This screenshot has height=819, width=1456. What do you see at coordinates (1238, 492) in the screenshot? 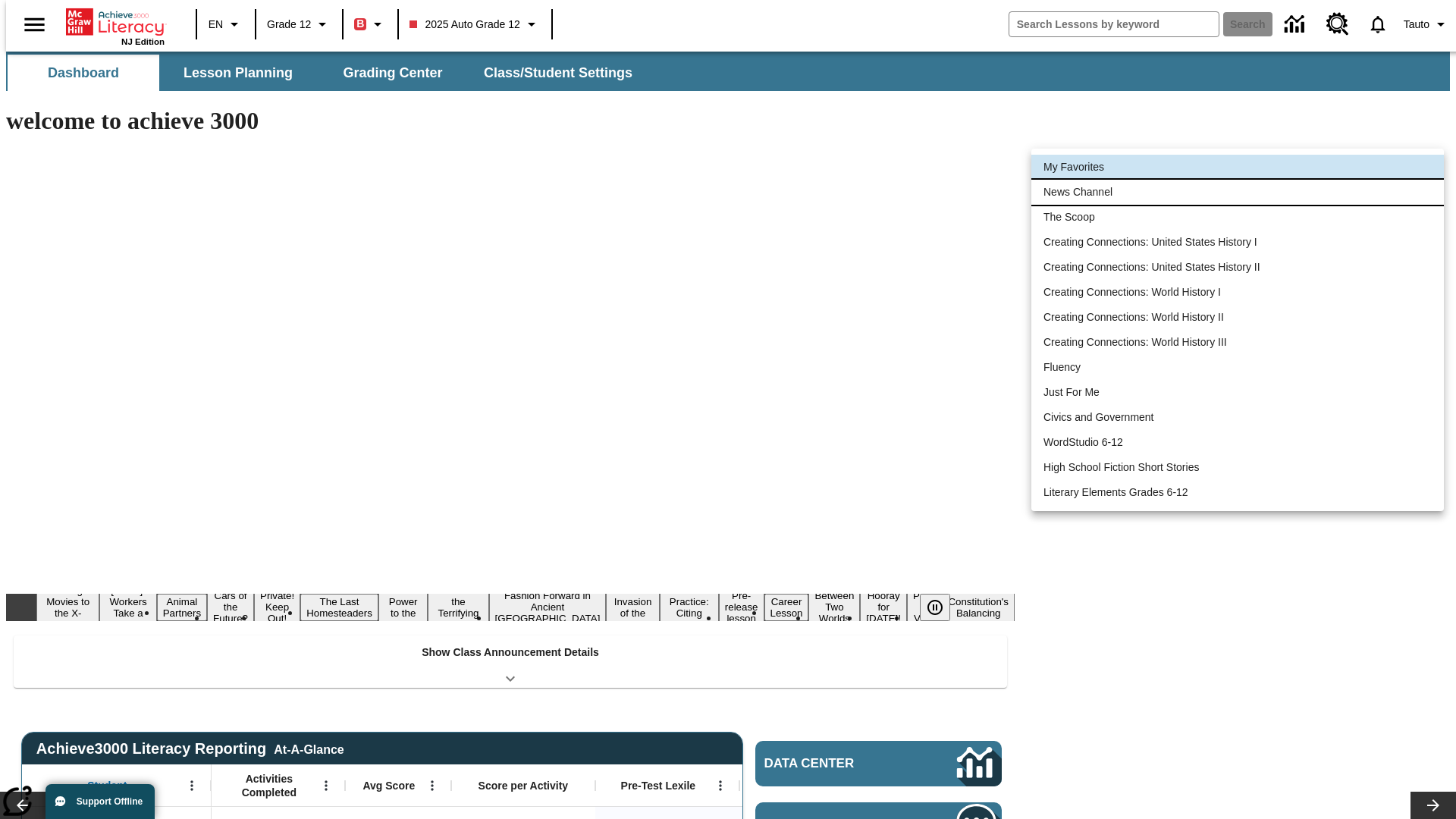
I see `li: Literary Elements Grades 6-12` at bounding box center [1238, 492].